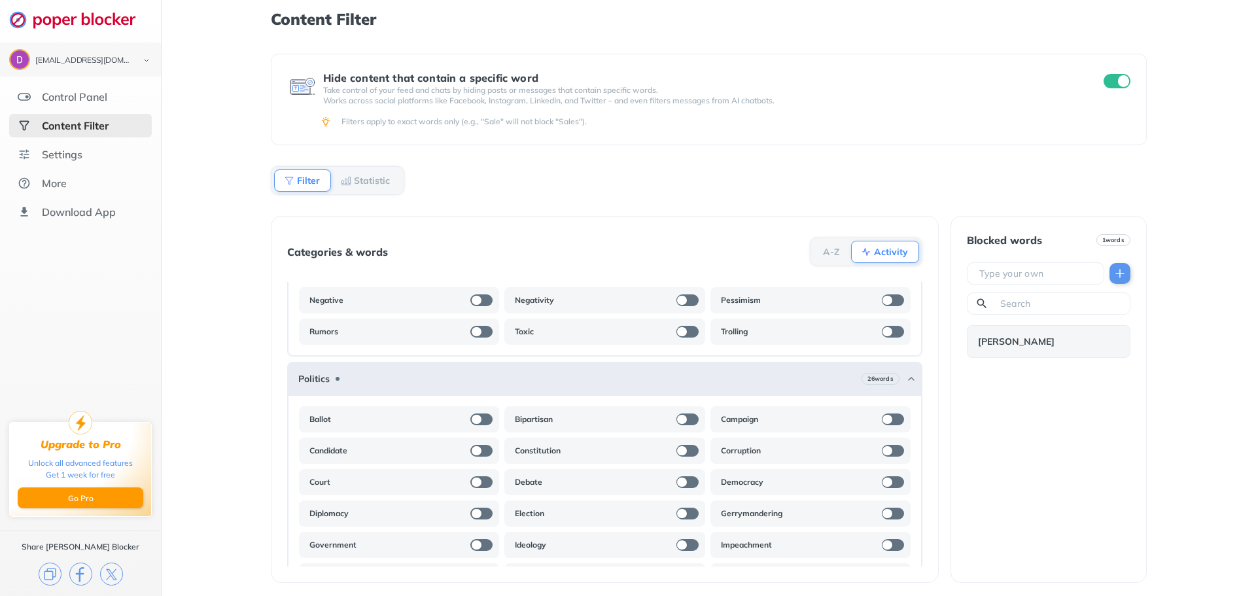  I want to click on img: copy.svg, so click(50, 574).